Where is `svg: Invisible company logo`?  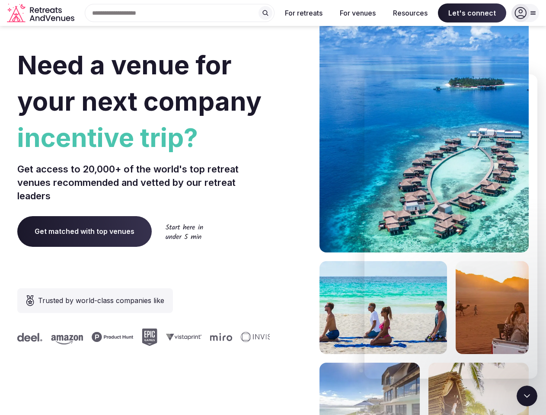 svg: Invisible company logo is located at coordinates (263, 337).